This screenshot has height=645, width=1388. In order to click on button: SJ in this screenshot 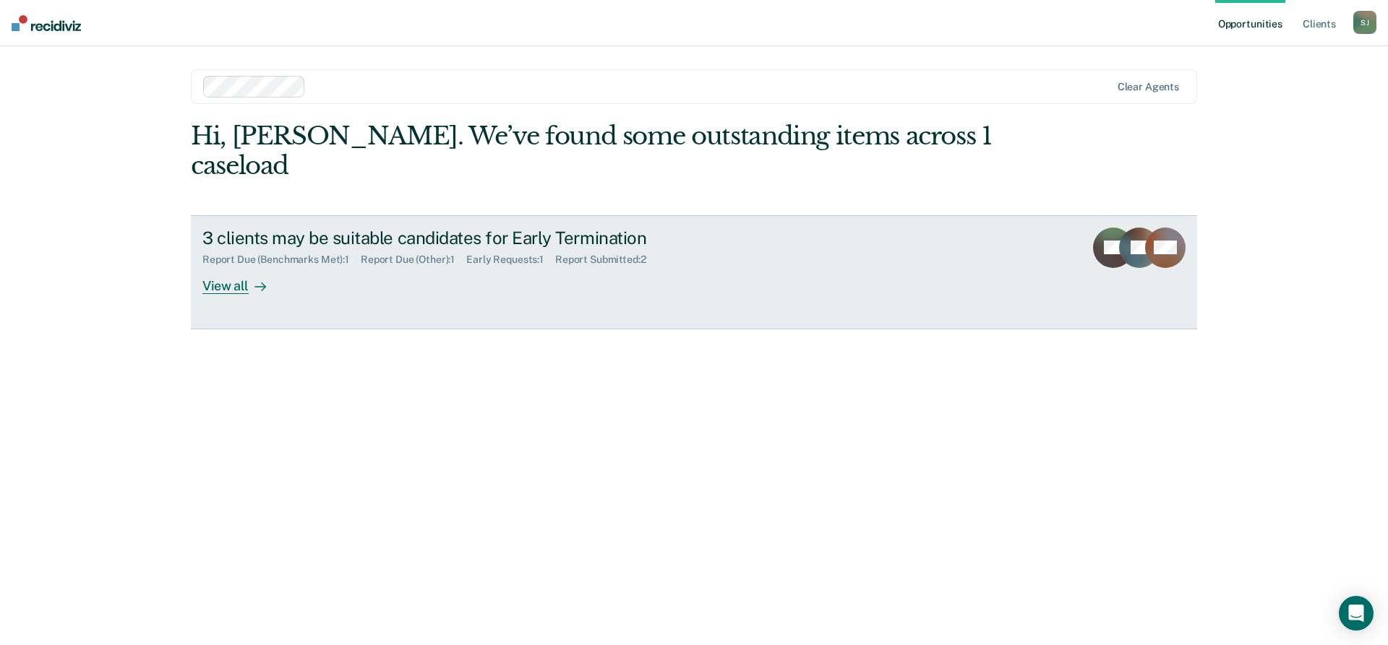, I will do `click(1365, 22)`.